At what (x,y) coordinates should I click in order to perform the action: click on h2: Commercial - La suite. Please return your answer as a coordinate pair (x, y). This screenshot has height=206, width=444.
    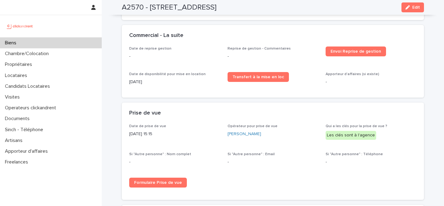
    Looking at the image, I should click on (156, 36).